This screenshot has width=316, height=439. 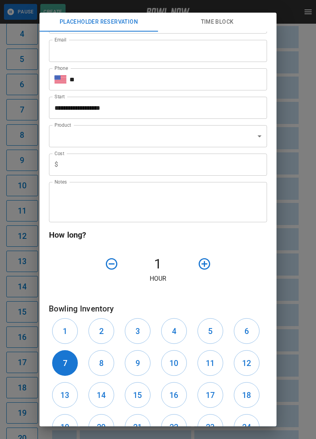 What do you see at coordinates (210, 331) in the screenshot?
I see `h6: 5` at bounding box center [210, 331].